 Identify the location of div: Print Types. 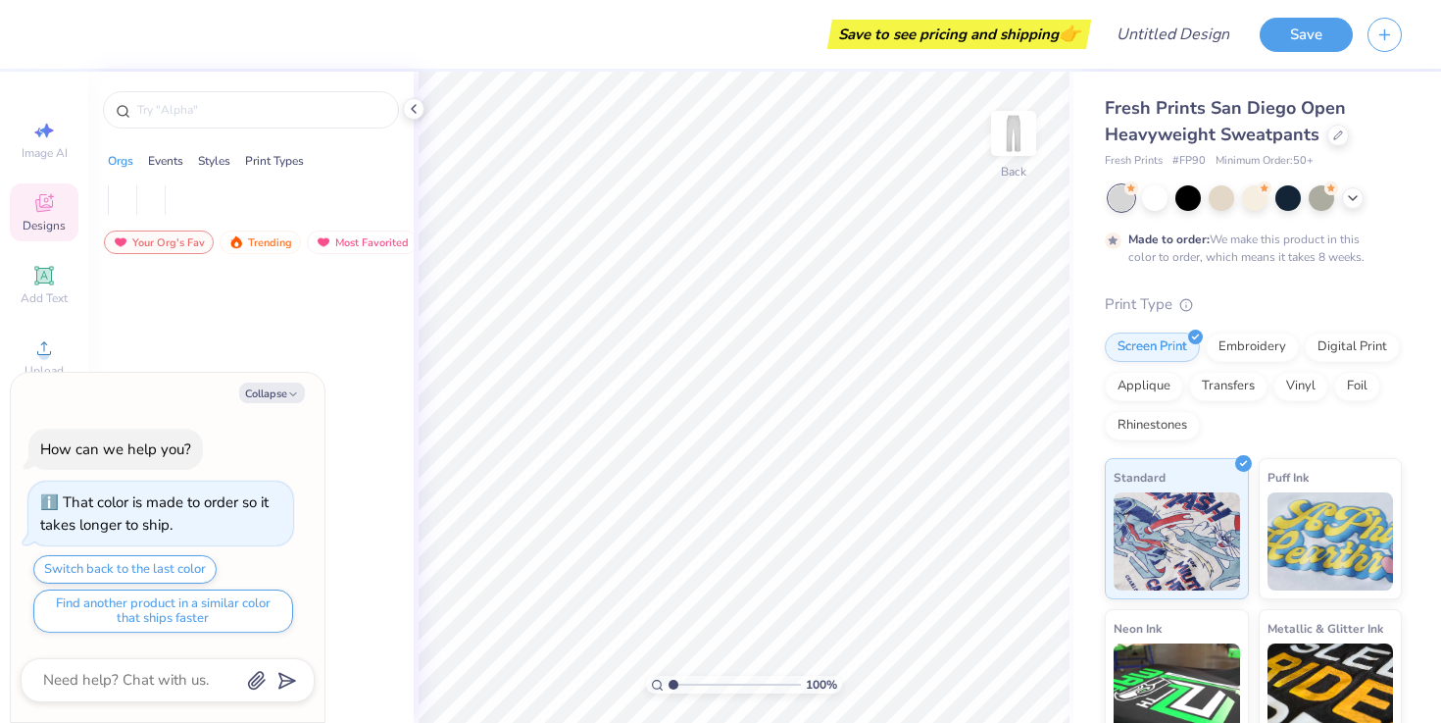
(275, 161).